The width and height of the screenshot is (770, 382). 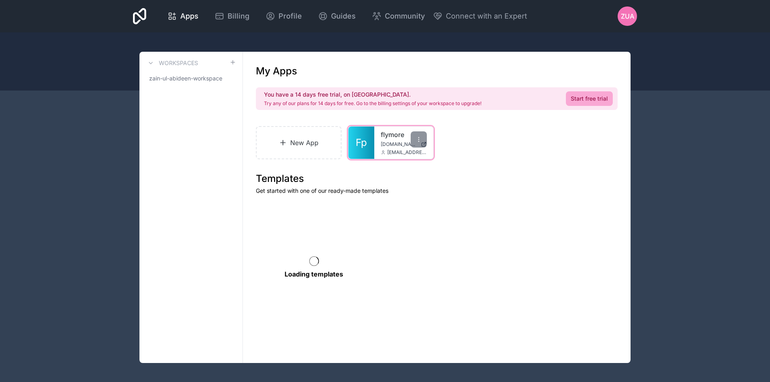 I want to click on span: Billing, so click(x=238, y=16).